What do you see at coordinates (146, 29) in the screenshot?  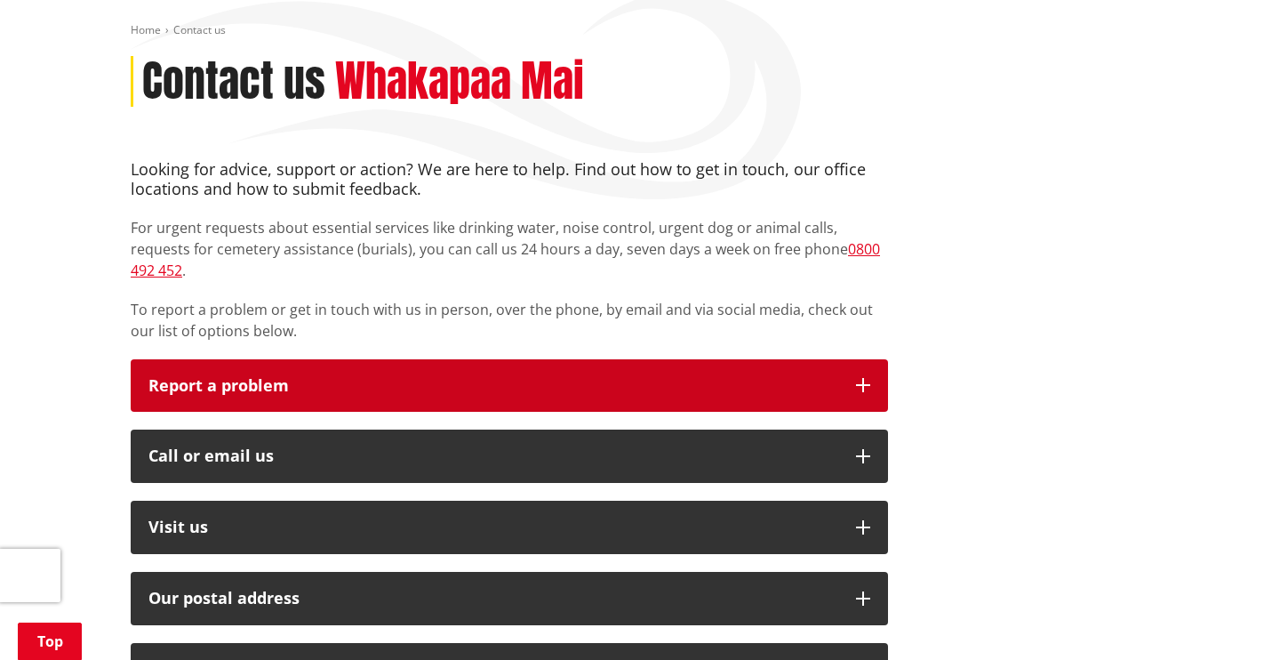 I see `a: Home` at bounding box center [146, 29].